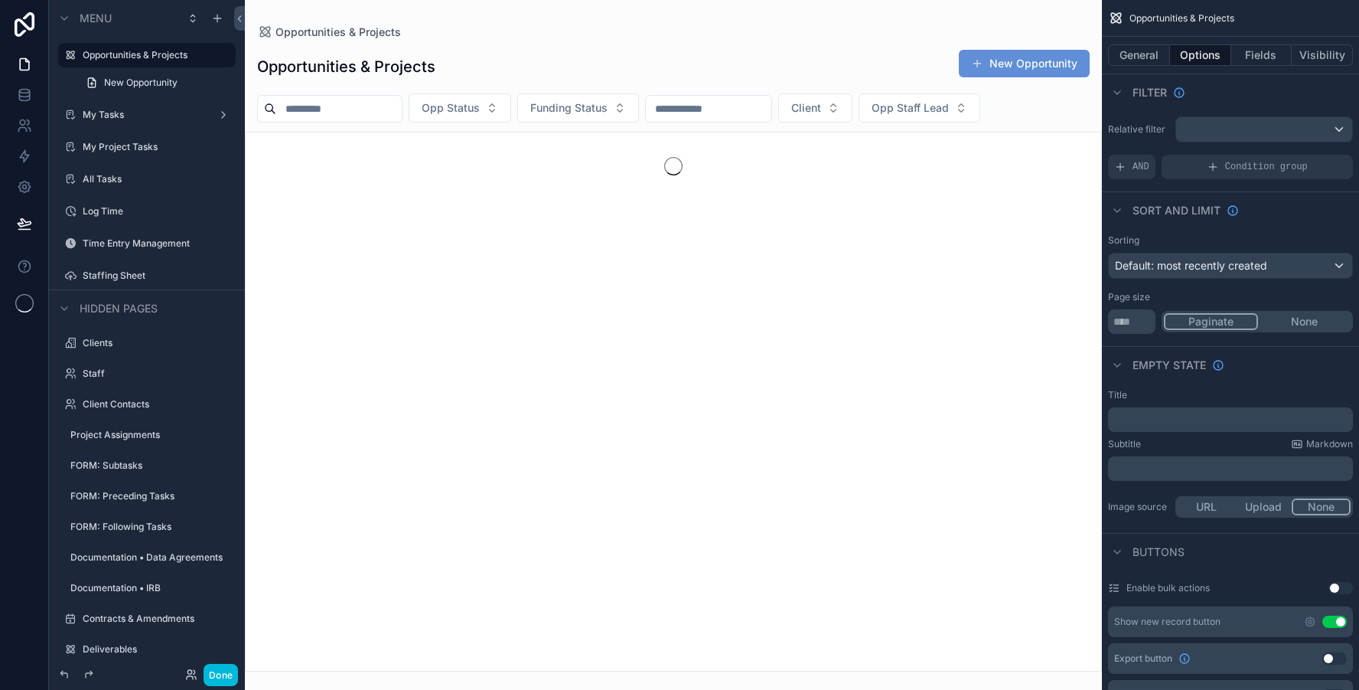  Describe the element at coordinates (155, 55) in the screenshot. I see `a: Opportunities & Projects` at that location.